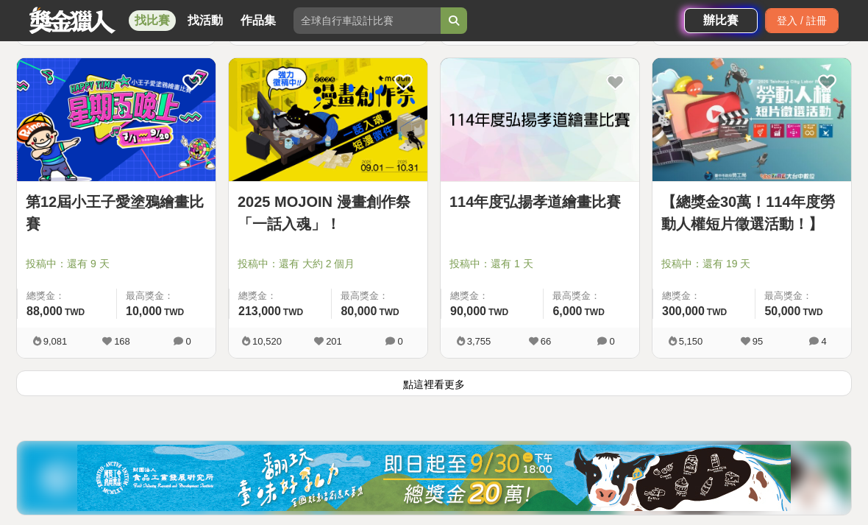  Describe the element at coordinates (758, 341) in the screenshot. I see `span: 95` at that location.